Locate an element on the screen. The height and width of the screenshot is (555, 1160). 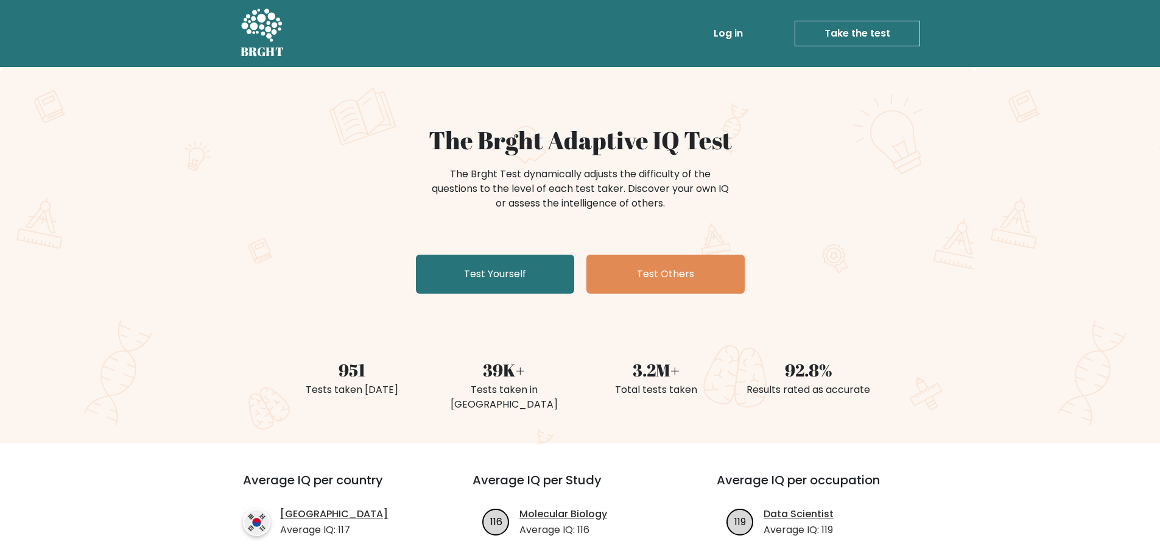
h1: The Brght Adaptive IQ Test is located at coordinates (580, 140).